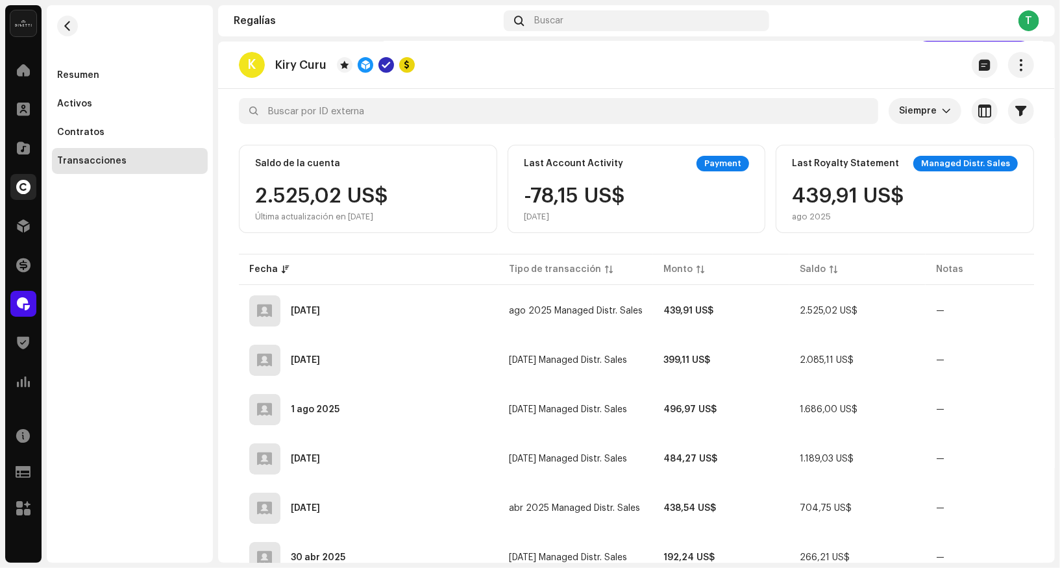 The width and height of the screenshot is (1060, 568). Describe the element at coordinates (845, 164) in the screenshot. I see `div: Last Royalty Statement` at that location.